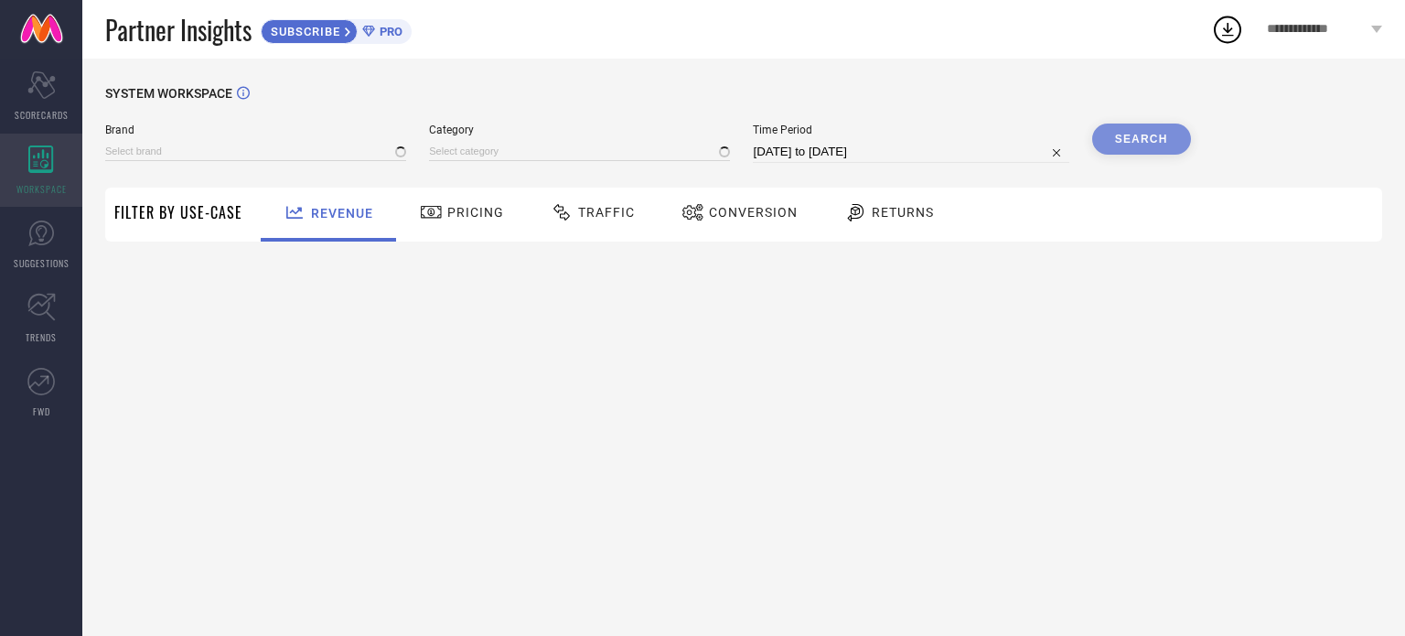  Describe the element at coordinates (607, 212) in the screenshot. I see `span: Traffic` at that location.